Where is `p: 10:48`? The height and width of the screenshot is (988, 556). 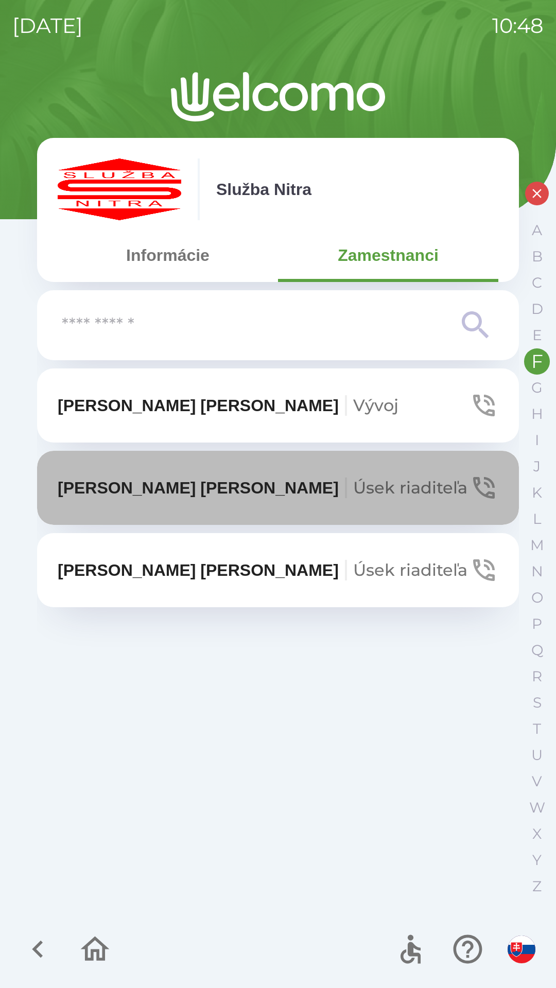
p: 10:48 is located at coordinates (517, 26).